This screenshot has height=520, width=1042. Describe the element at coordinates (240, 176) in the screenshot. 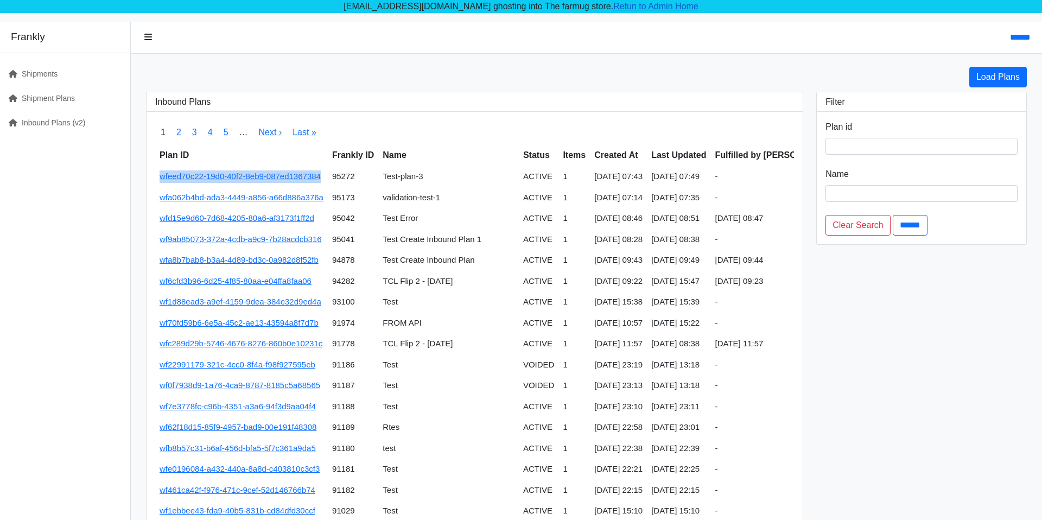

I see `a: wfeed70c22-19d0-40f2-8eb9-087ed1367384` at that location.